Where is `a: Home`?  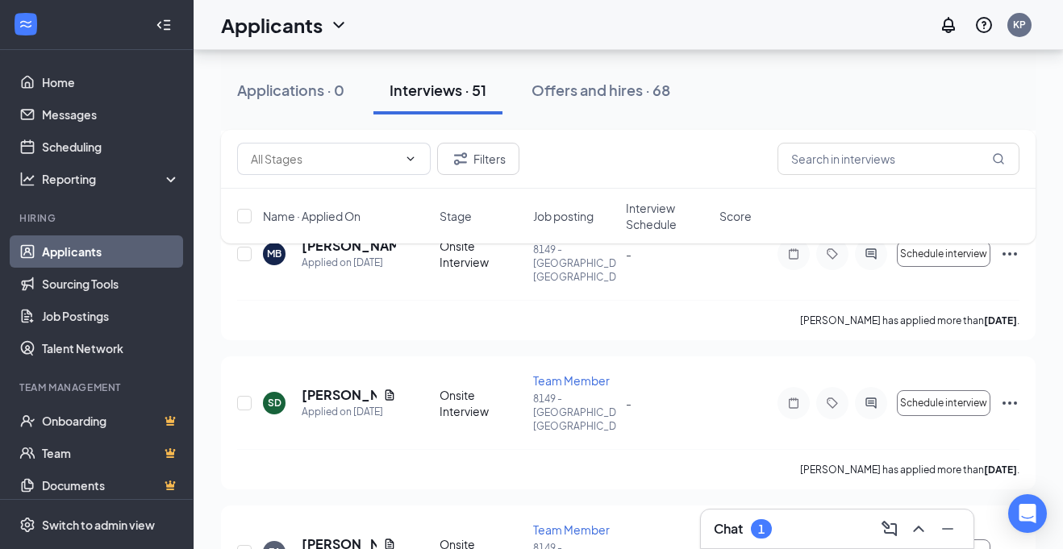
a: Home is located at coordinates (110, 82).